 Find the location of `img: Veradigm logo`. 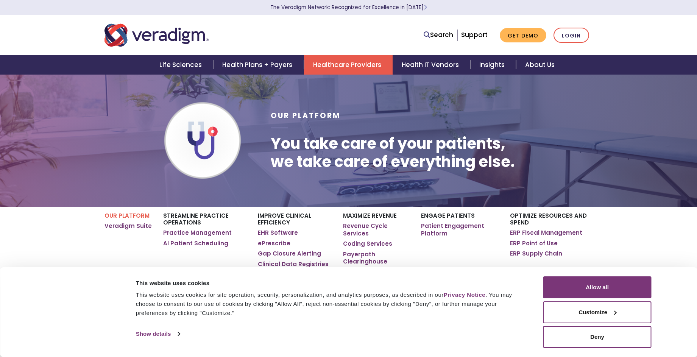

img: Veradigm logo is located at coordinates (156, 35).